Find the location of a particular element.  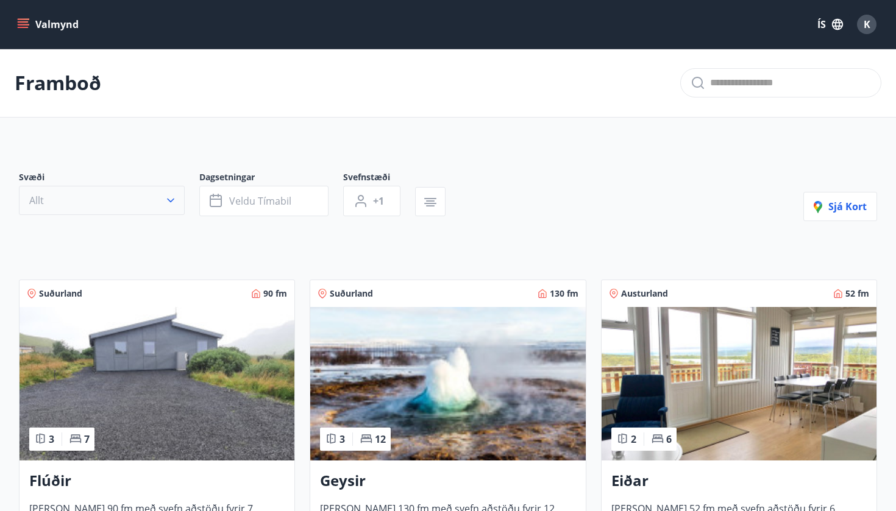

span: 2 is located at coordinates (633, 439).